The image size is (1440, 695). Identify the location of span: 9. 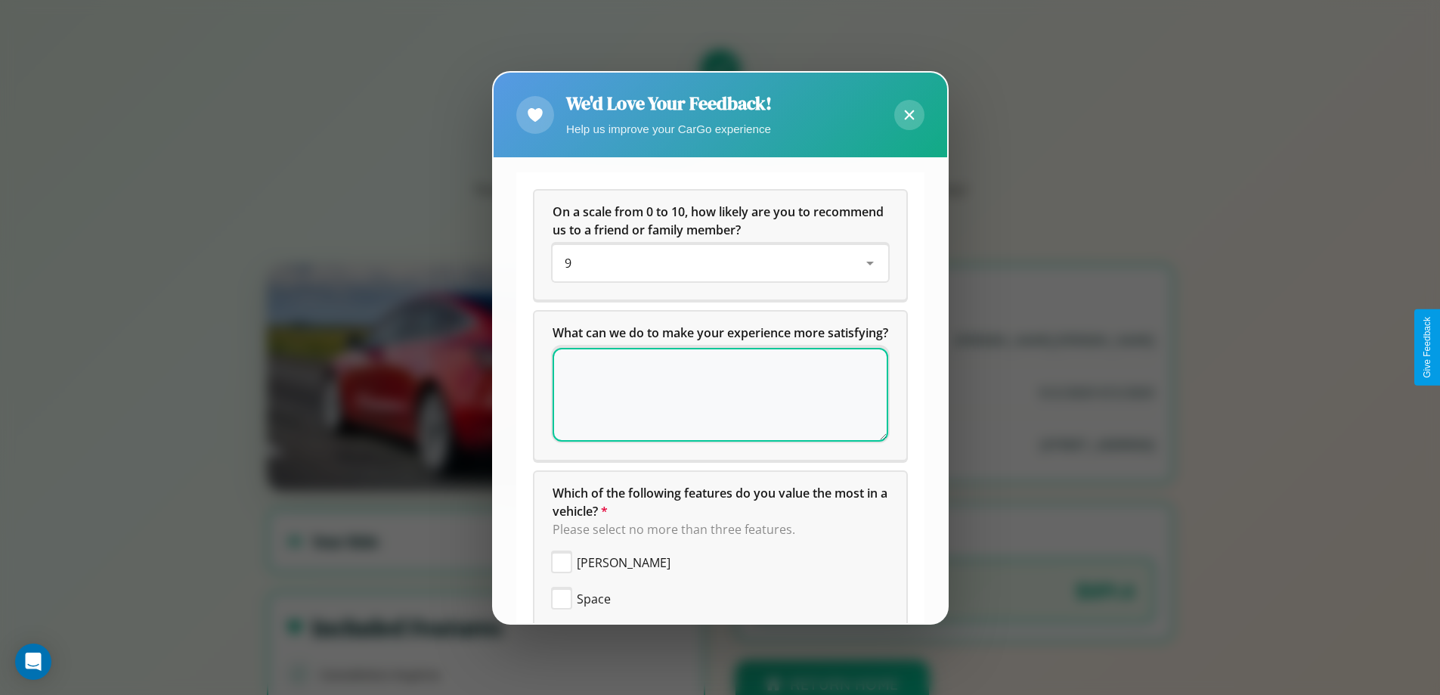
(568, 263).